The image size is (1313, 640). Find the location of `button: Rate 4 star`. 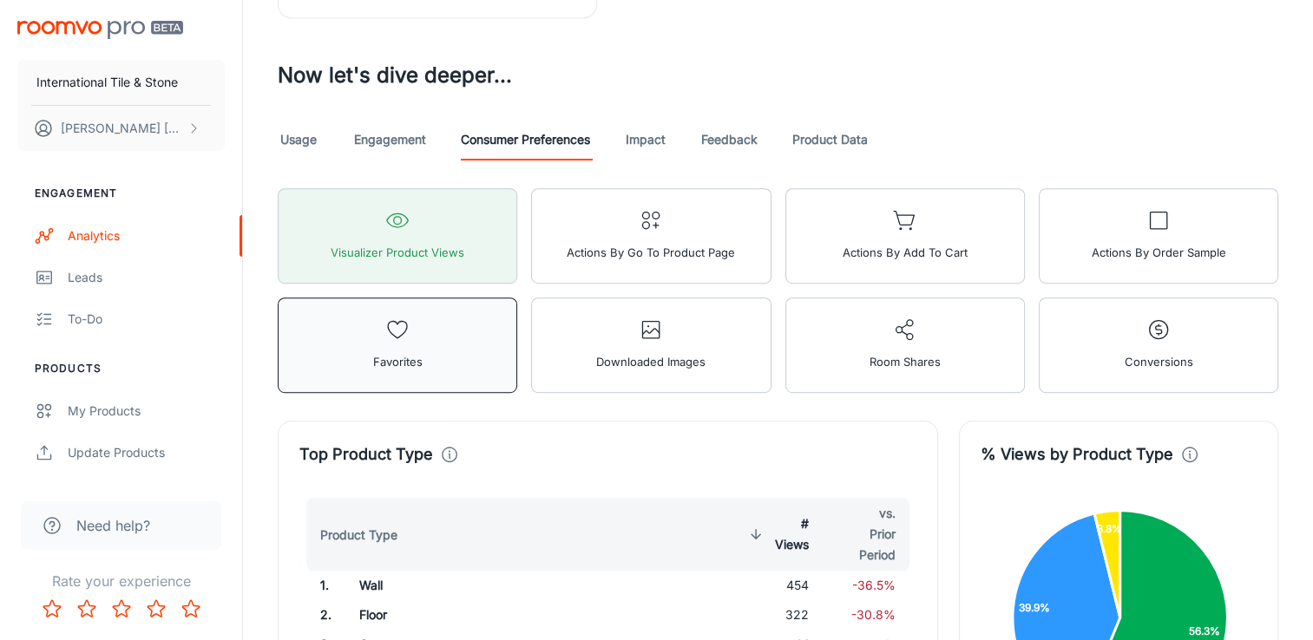

button: Rate 4 star is located at coordinates (156, 609).